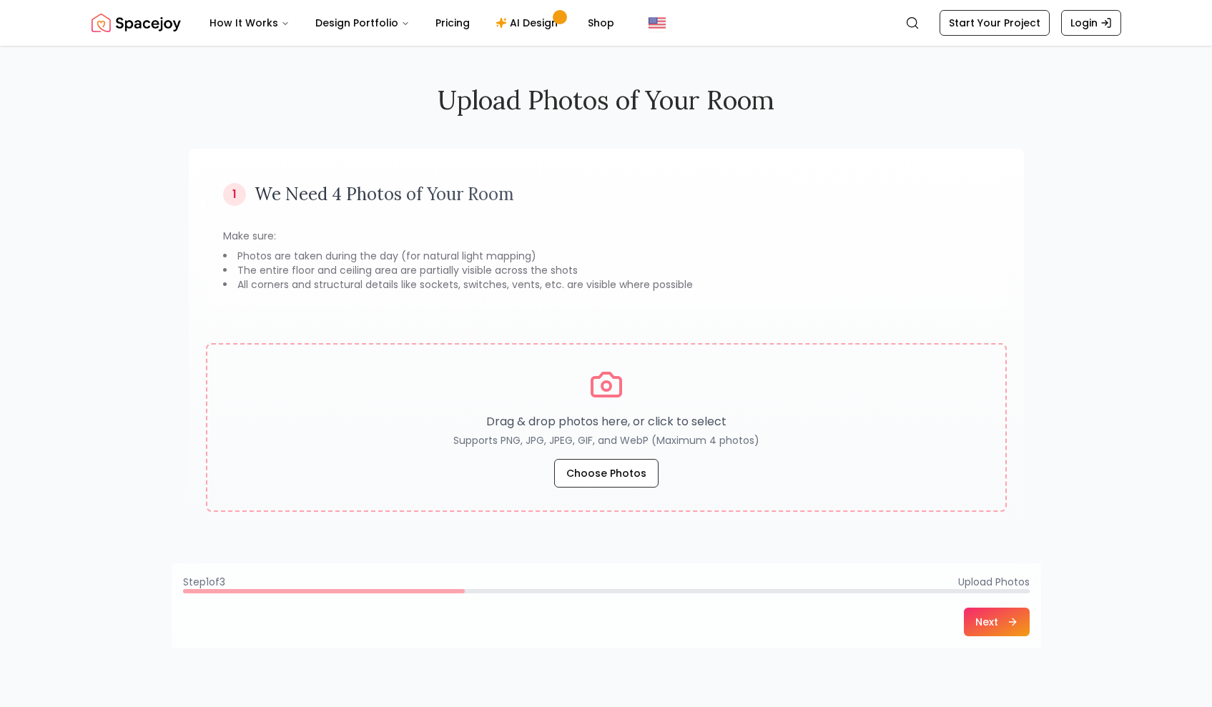 The height and width of the screenshot is (707, 1212). Describe the element at coordinates (606, 422) in the screenshot. I see `p: Drag & drop photos here, or click to select` at that location.